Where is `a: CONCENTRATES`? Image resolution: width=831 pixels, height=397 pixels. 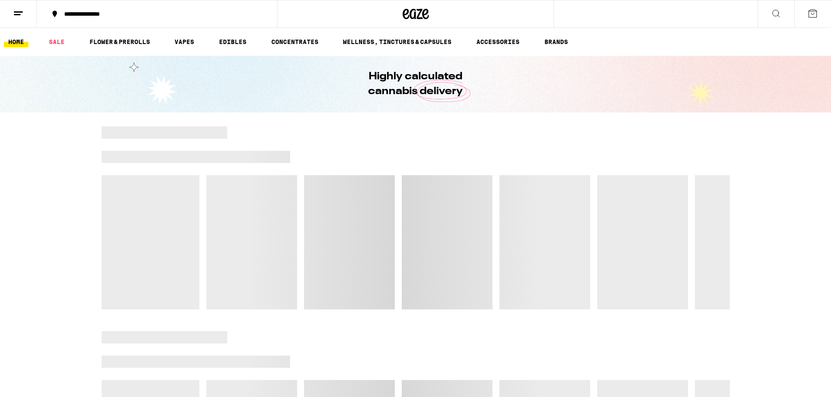 a: CONCENTRATES is located at coordinates (295, 42).